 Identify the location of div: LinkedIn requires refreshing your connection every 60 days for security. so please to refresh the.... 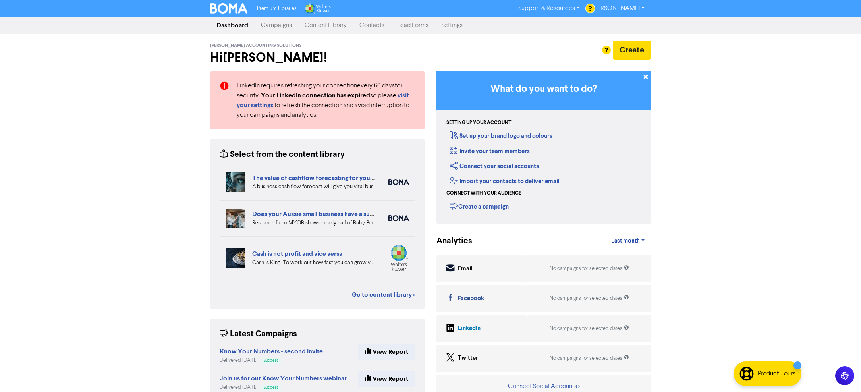
(326, 100).